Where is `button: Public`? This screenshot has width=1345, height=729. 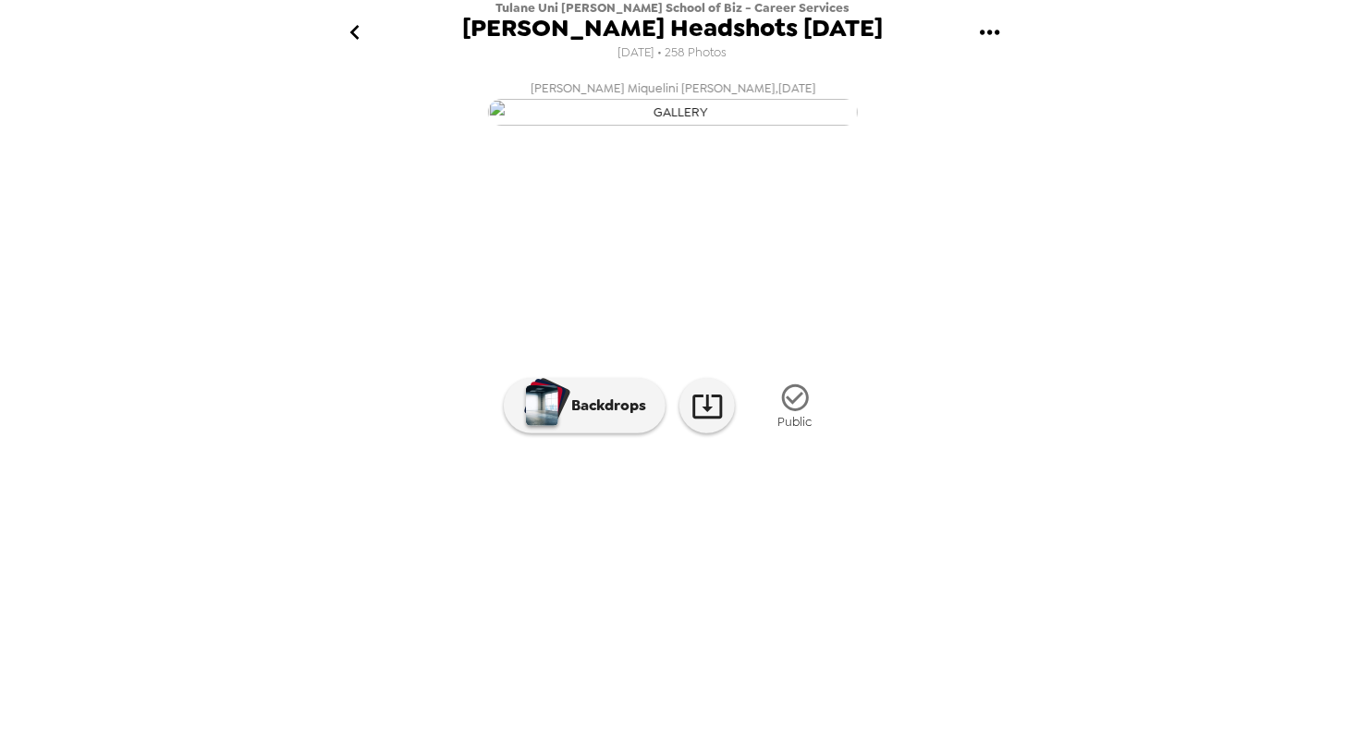
button: Public is located at coordinates (795, 406).